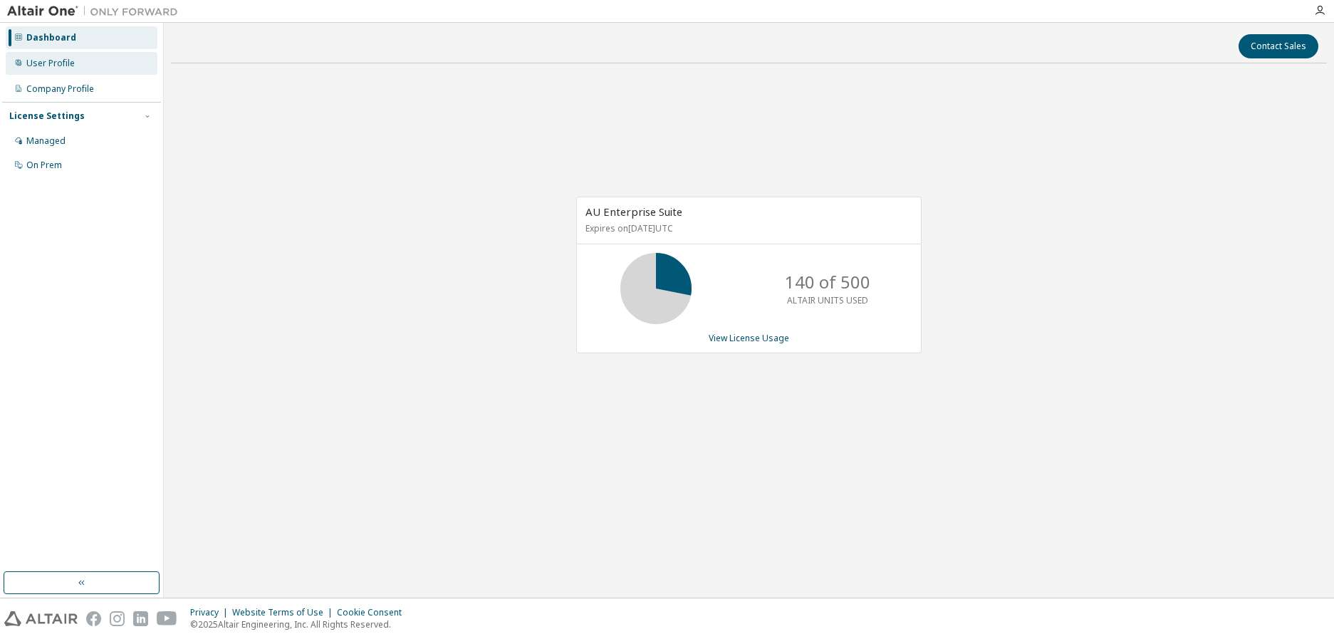  What do you see at coordinates (51, 63) in the screenshot?
I see `div: User Profile` at bounding box center [51, 63].